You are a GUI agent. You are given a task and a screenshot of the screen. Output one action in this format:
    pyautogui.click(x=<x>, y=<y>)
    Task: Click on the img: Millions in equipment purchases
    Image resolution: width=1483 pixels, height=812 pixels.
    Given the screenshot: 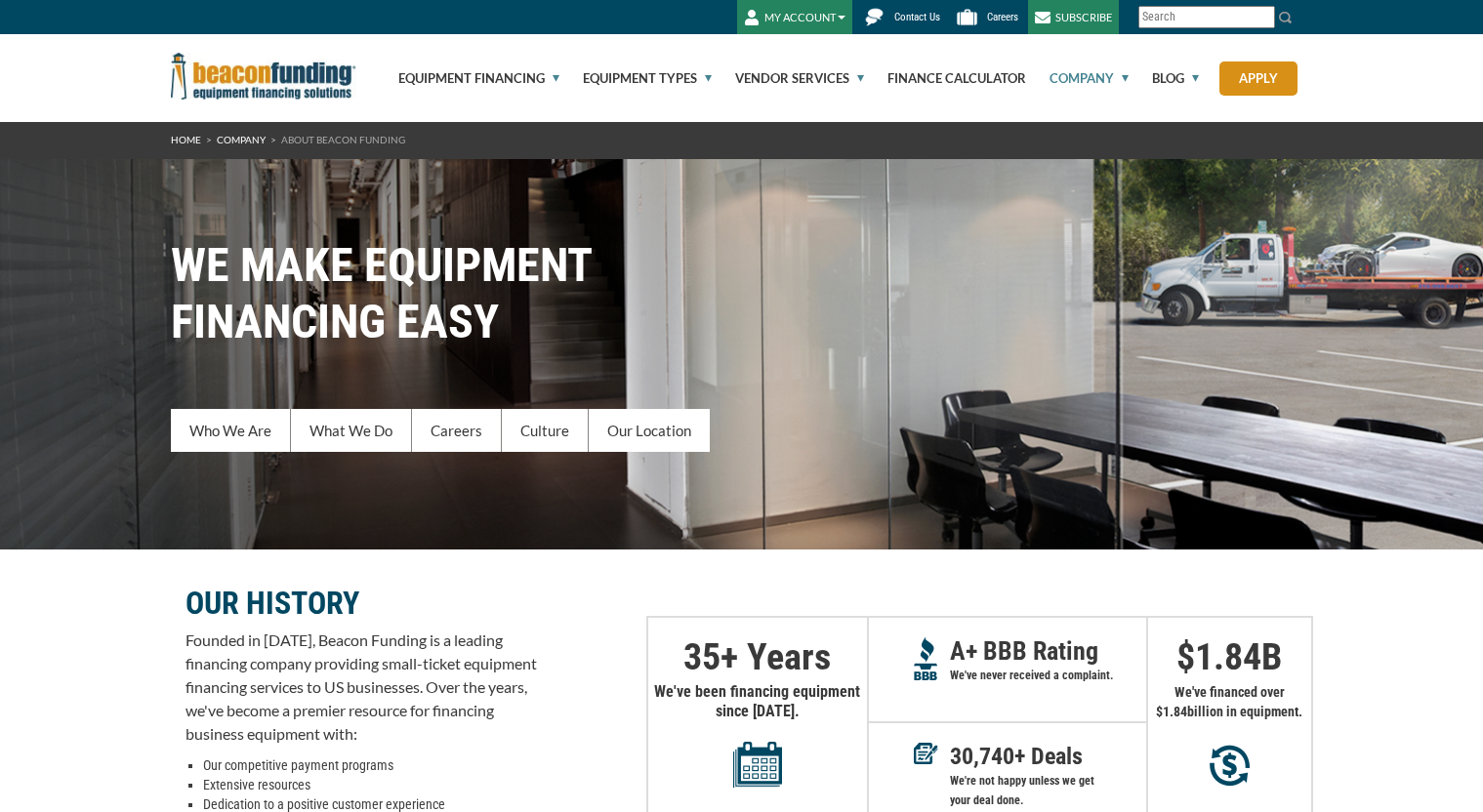 What is the action you would take?
    pyautogui.click(x=1230, y=765)
    